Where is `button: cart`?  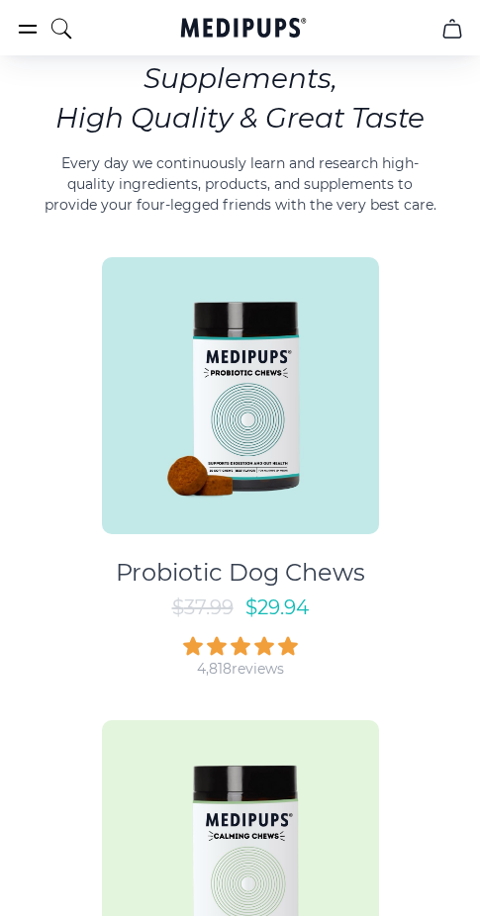 button: cart is located at coordinates (452, 29).